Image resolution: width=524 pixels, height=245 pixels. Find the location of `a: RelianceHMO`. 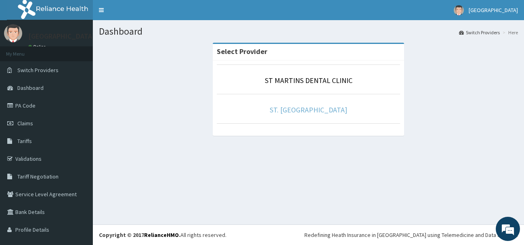

a: RelianceHMO is located at coordinates (161, 235).